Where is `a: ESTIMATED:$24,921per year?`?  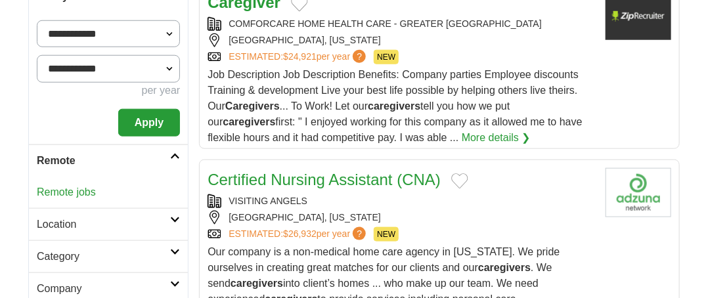 a: ESTIMATED:$24,921per year? is located at coordinates (298, 57).